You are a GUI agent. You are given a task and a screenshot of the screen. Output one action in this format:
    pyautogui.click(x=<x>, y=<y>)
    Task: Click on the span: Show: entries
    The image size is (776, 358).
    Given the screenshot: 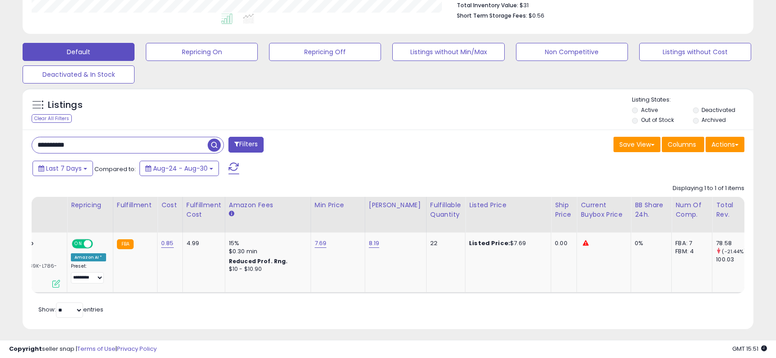 What is the action you would take?
    pyautogui.click(x=71, y=309)
    